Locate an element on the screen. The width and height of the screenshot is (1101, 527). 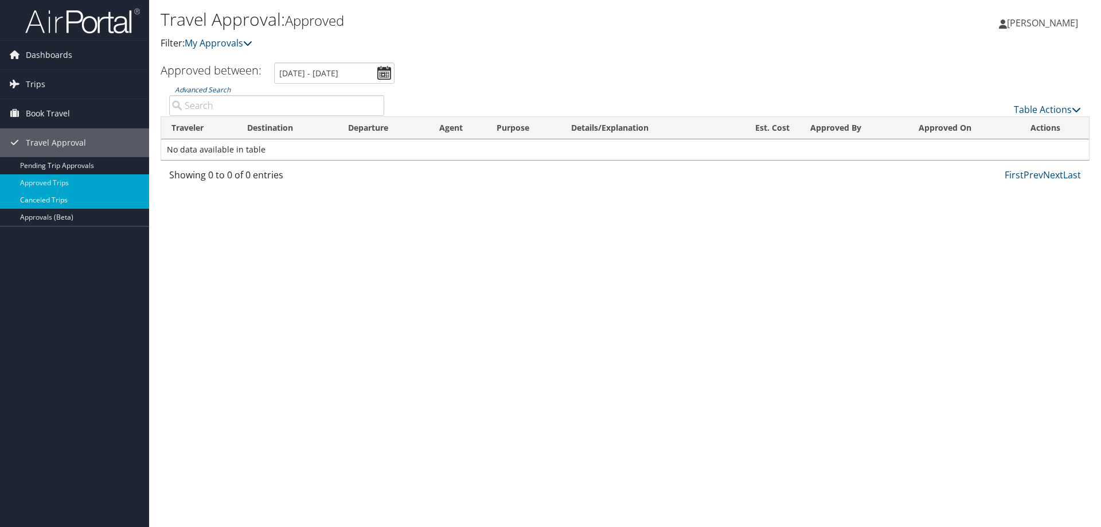
th: Purpose is located at coordinates (524, 128).